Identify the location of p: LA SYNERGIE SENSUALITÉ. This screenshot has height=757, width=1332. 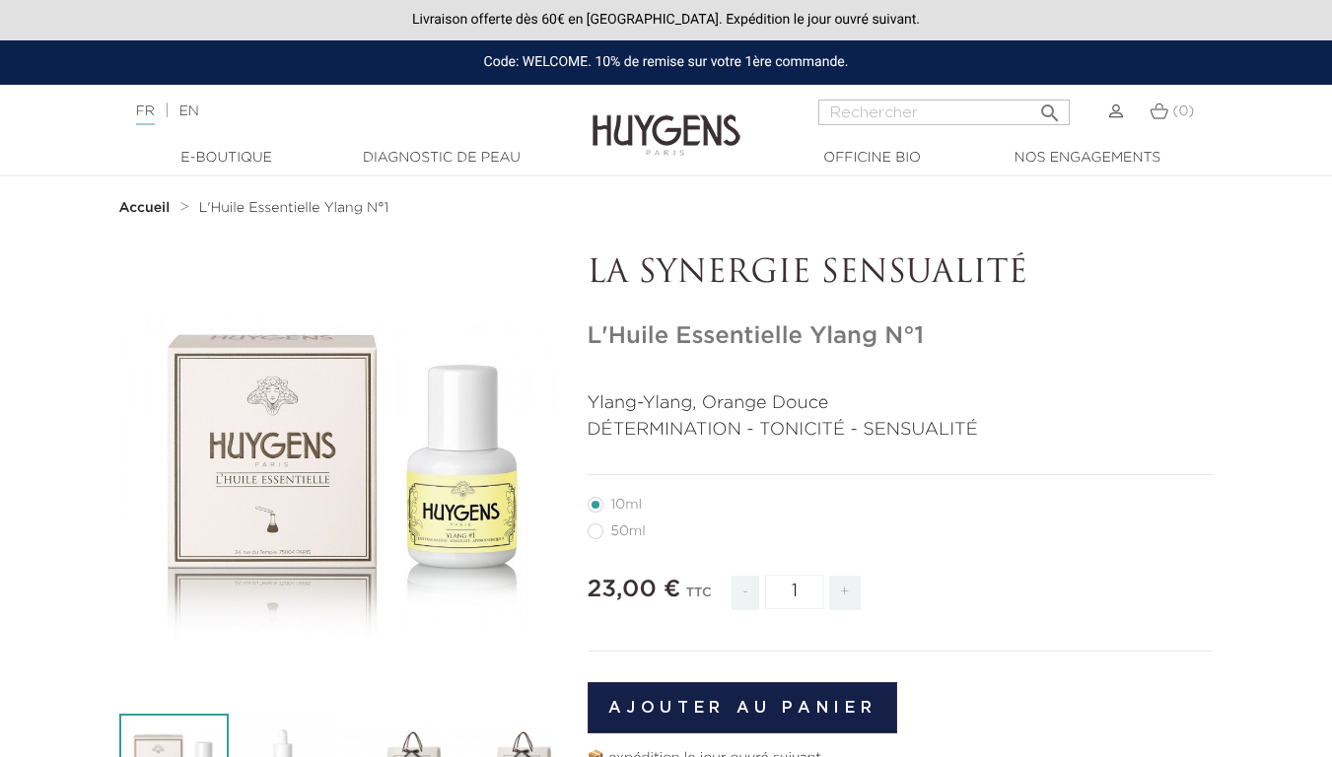
(900, 274).